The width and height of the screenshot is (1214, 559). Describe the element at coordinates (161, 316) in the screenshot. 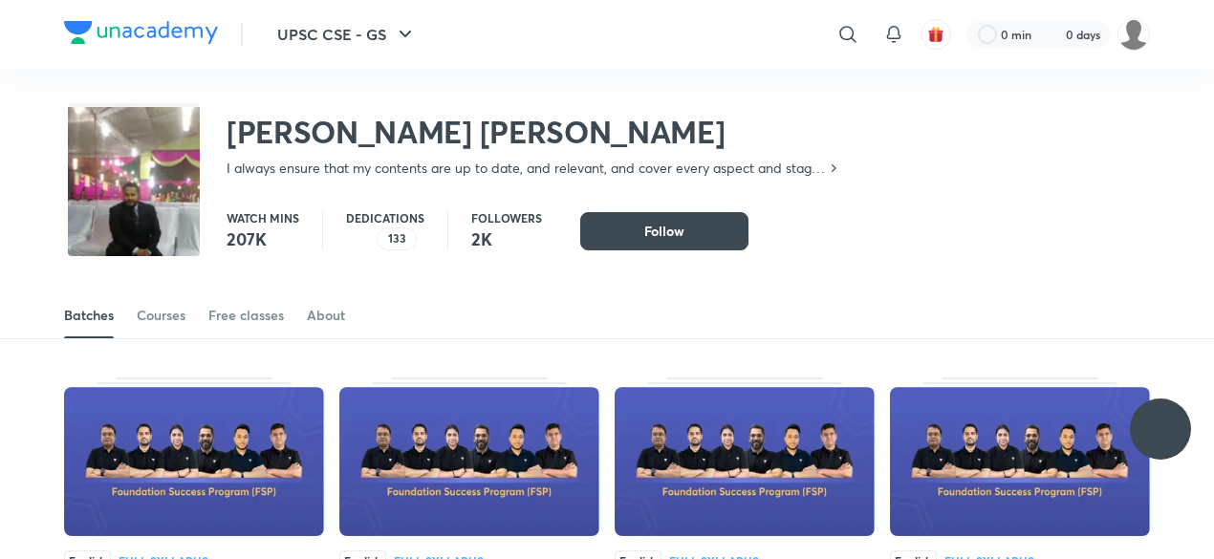

I see `div: Courses` at that location.